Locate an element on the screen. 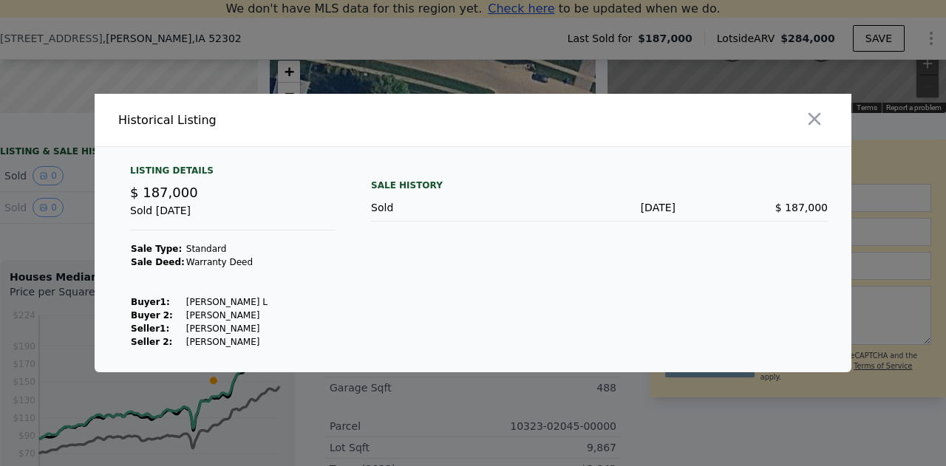 The image size is (946, 466). td: Standard is located at coordinates (227, 249).